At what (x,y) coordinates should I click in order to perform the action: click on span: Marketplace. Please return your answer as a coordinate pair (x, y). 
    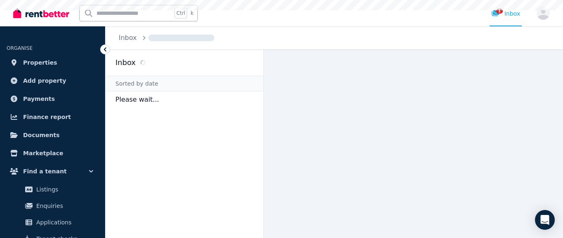
    Looking at the image, I should click on (43, 153).